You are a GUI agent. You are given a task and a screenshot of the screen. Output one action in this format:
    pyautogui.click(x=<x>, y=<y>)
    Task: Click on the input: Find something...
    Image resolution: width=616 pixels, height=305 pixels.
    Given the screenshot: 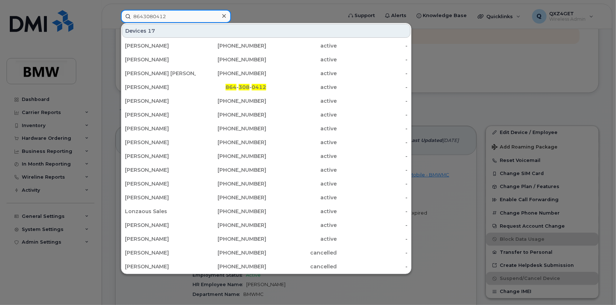 What is the action you would take?
    pyautogui.click(x=176, y=16)
    